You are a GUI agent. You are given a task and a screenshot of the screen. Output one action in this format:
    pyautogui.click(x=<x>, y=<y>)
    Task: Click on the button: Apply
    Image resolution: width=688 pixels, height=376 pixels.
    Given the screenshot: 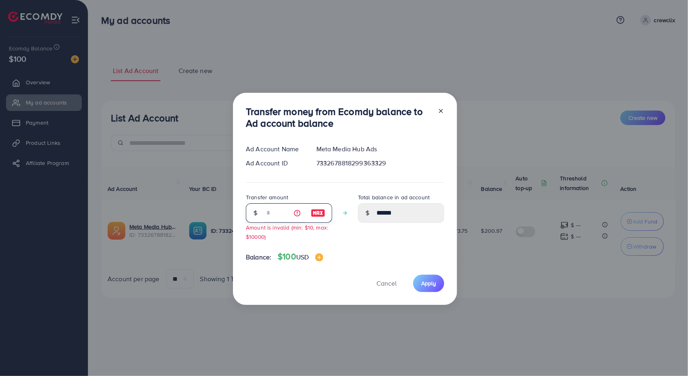 What is the action you would take?
    pyautogui.click(x=429, y=283)
    